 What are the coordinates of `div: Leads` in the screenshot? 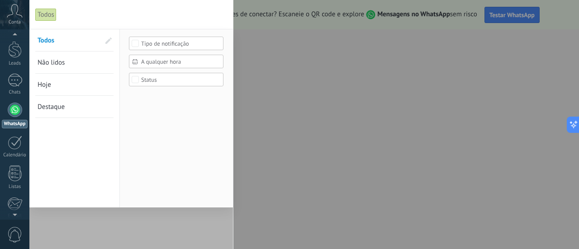 It's located at (15, 63).